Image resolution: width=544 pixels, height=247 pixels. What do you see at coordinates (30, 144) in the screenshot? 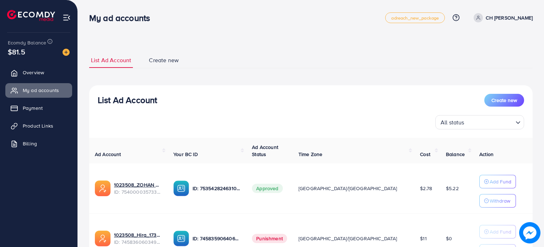
I see `span: Billing` at bounding box center [30, 144].